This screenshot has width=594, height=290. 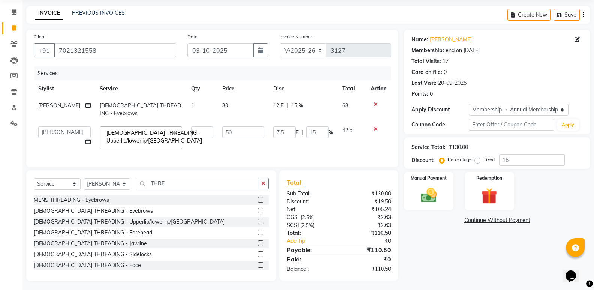 I want to click on div: Total:, so click(x=310, y=233).